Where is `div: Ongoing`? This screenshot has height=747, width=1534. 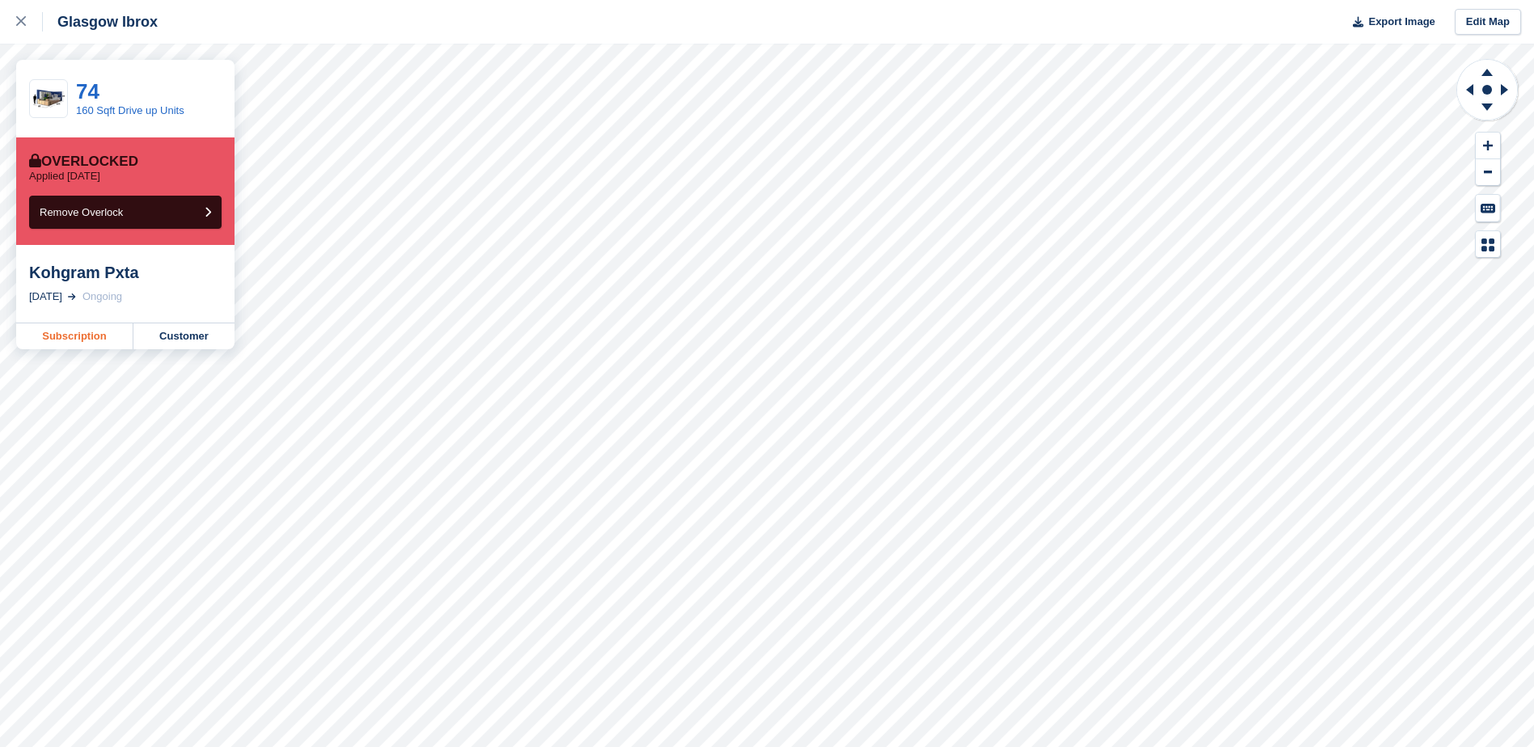 div: Ongoing is located at coordinates (102, 297).